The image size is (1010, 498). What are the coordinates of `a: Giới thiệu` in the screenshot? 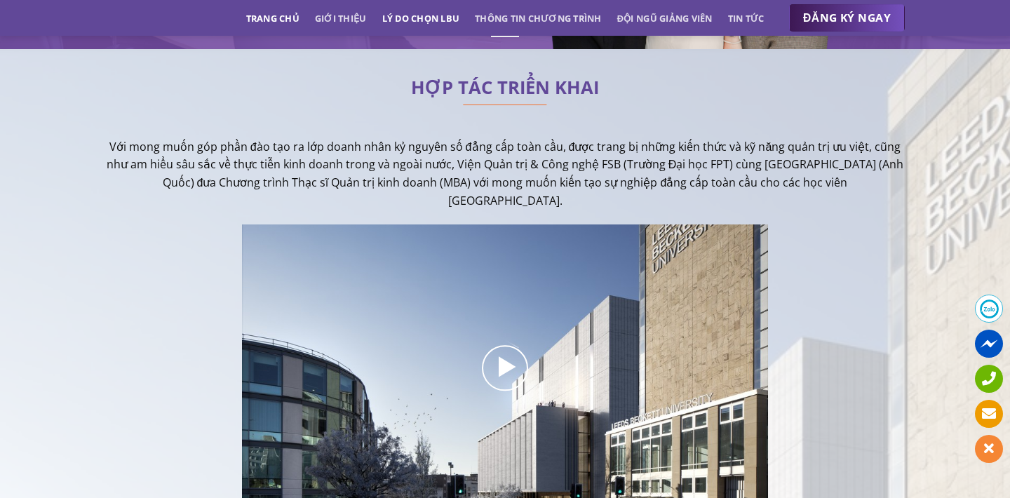 It's located at (341, 18).